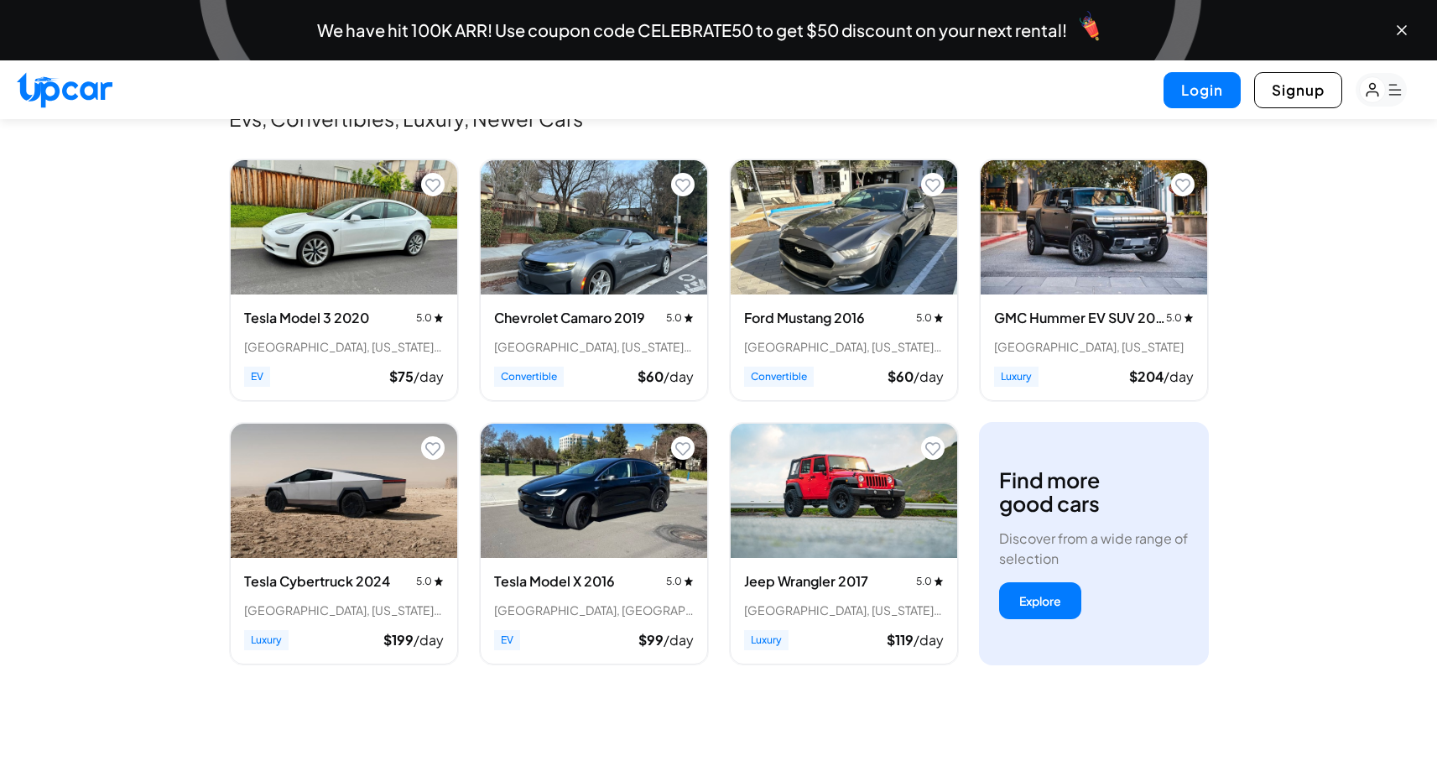  I want to click on h3: Jeep Wrangler 2017, so click(806, 581).